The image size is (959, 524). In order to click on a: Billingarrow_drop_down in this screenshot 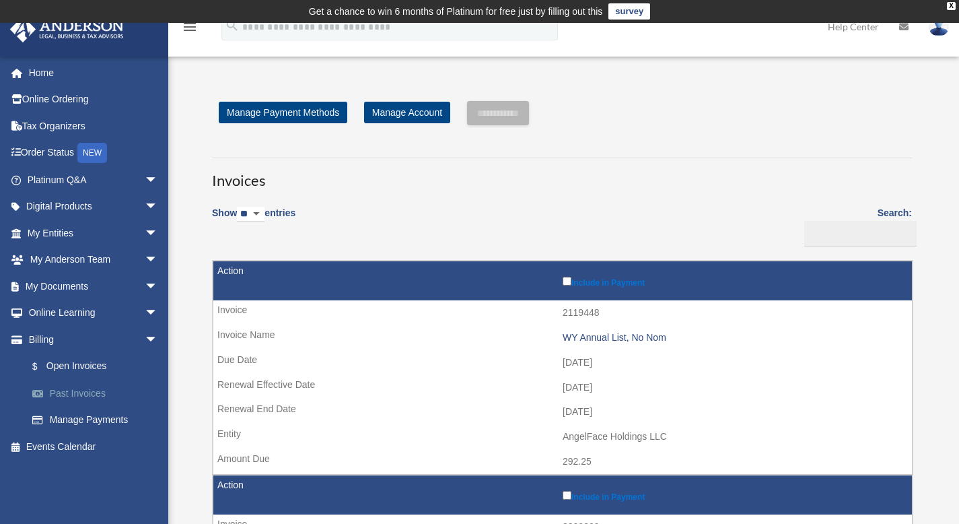, I will do `click(94, 339)`.